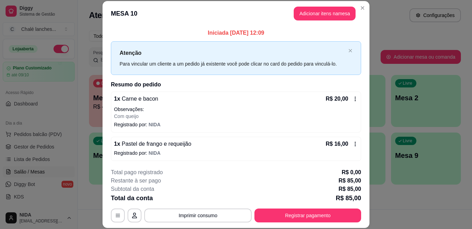 The height and width of the screenshot is (229, 472). What do you see at coordinates (139, 99) in the screenshot?
I see `span: Carne e bacon` at bounding box center [139, 99].